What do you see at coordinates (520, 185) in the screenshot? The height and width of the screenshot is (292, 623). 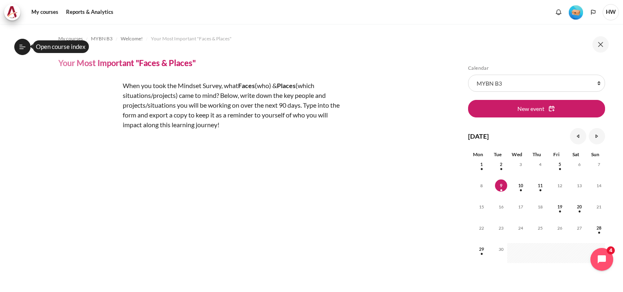 I see `span: 10` at bounding box center [520, 185].